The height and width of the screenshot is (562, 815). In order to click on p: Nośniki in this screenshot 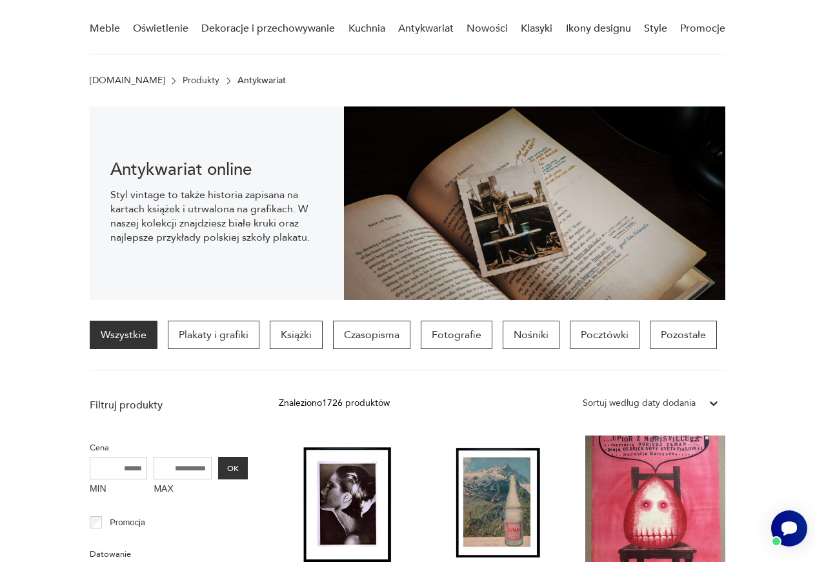, I will do `click(531, 335)`.